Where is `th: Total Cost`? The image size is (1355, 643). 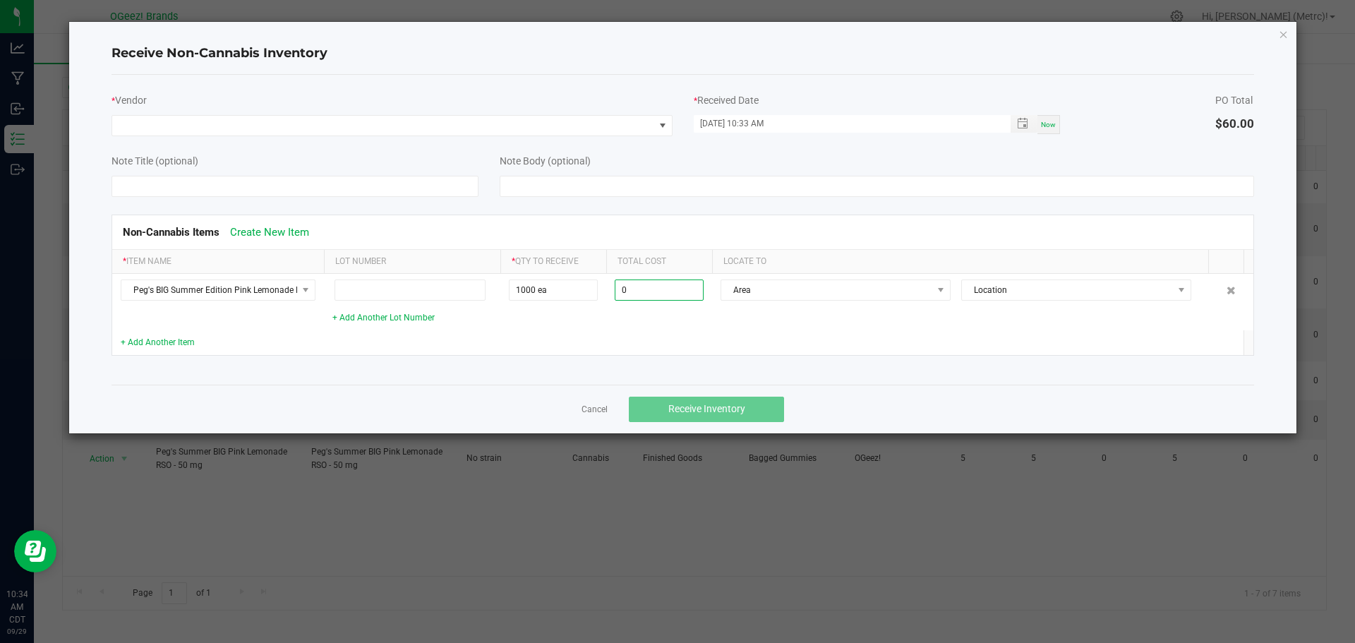
th: Total Cost is located at coordinates (659, 262).